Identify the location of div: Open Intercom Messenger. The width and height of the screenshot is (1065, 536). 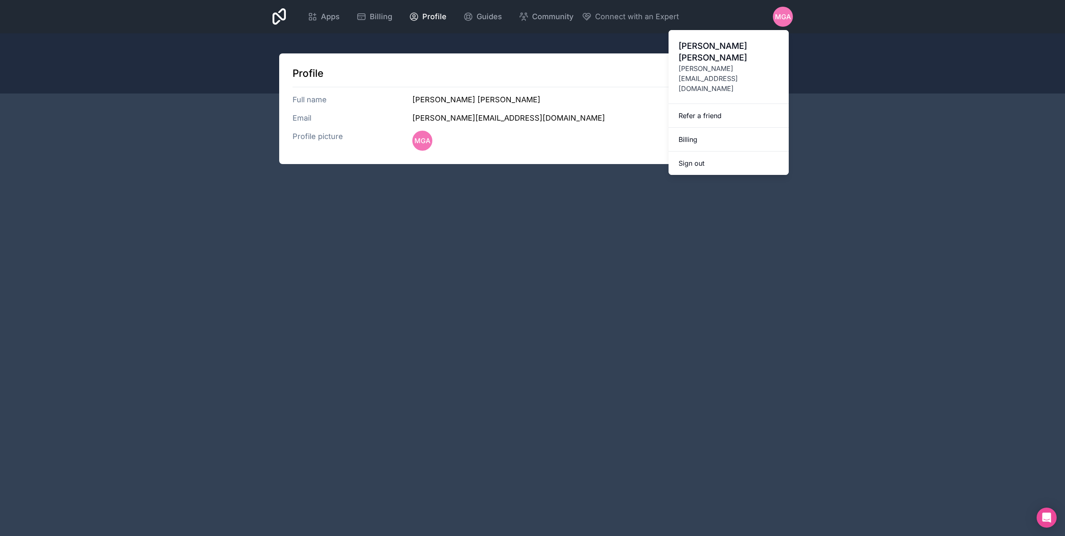
(1047, 518).